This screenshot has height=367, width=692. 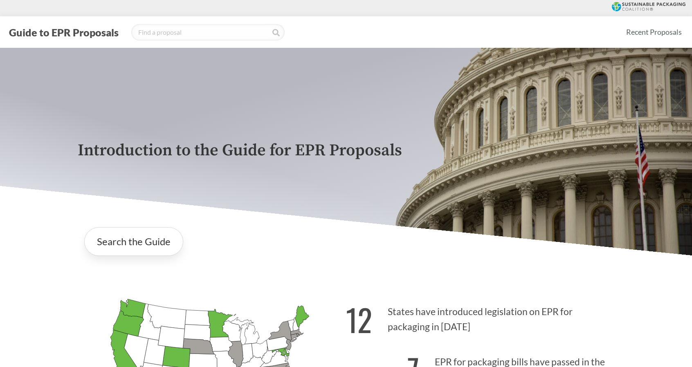 What do you see at coordinates (346, 151) in the screenshot?
I see `p: Introduction to the Guide for EPR Proposals` at bounding box center [346, 151].